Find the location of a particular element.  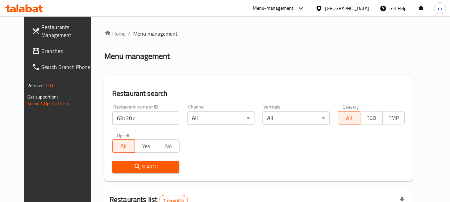

button: Search is located at coordinates (146, 167).